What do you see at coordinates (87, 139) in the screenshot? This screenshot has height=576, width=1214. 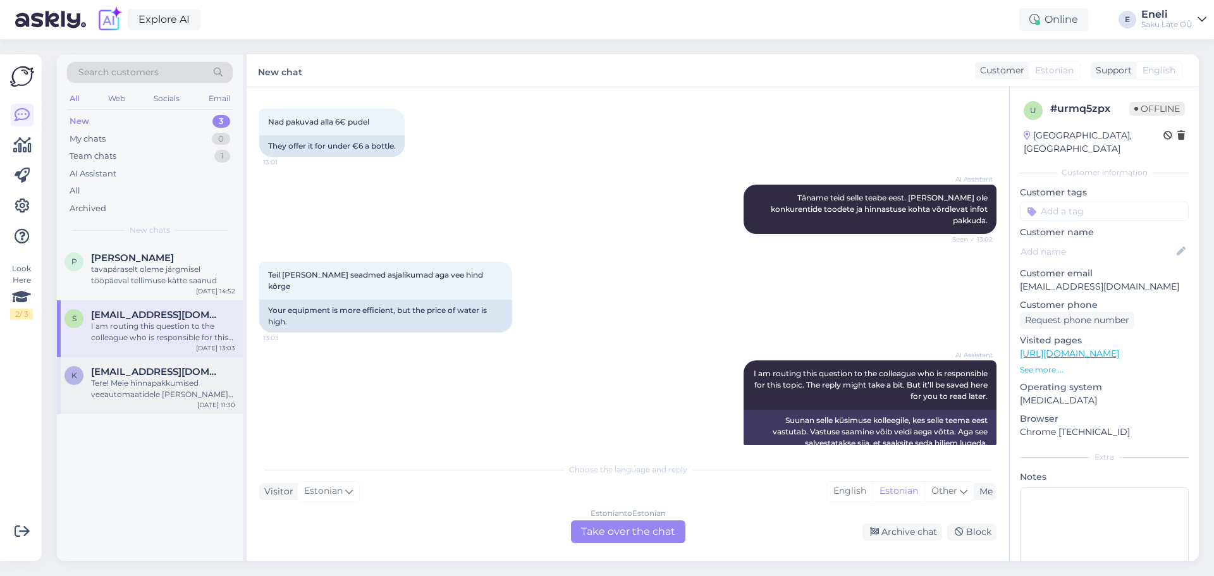 I see `div: My chats` at bounding box center [87, 139].